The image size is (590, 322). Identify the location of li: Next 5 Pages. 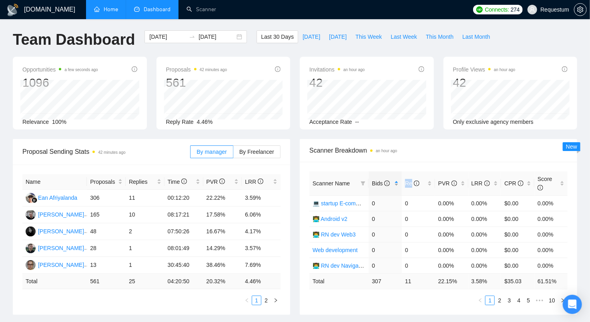
(539, 301).